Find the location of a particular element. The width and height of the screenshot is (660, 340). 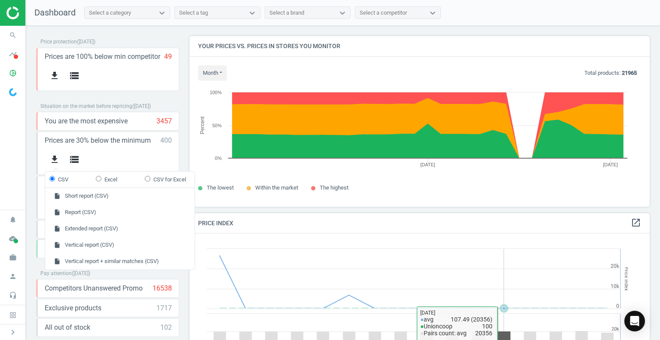

i: notifications is located at coordinates (13, 219).